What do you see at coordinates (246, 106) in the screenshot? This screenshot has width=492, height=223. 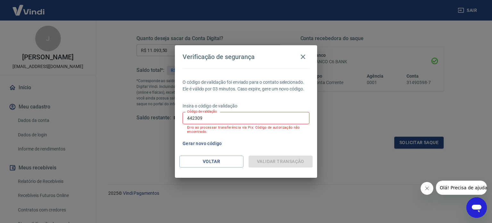 I see `p: Insira o código de validação` at bounding box center [246, 106].